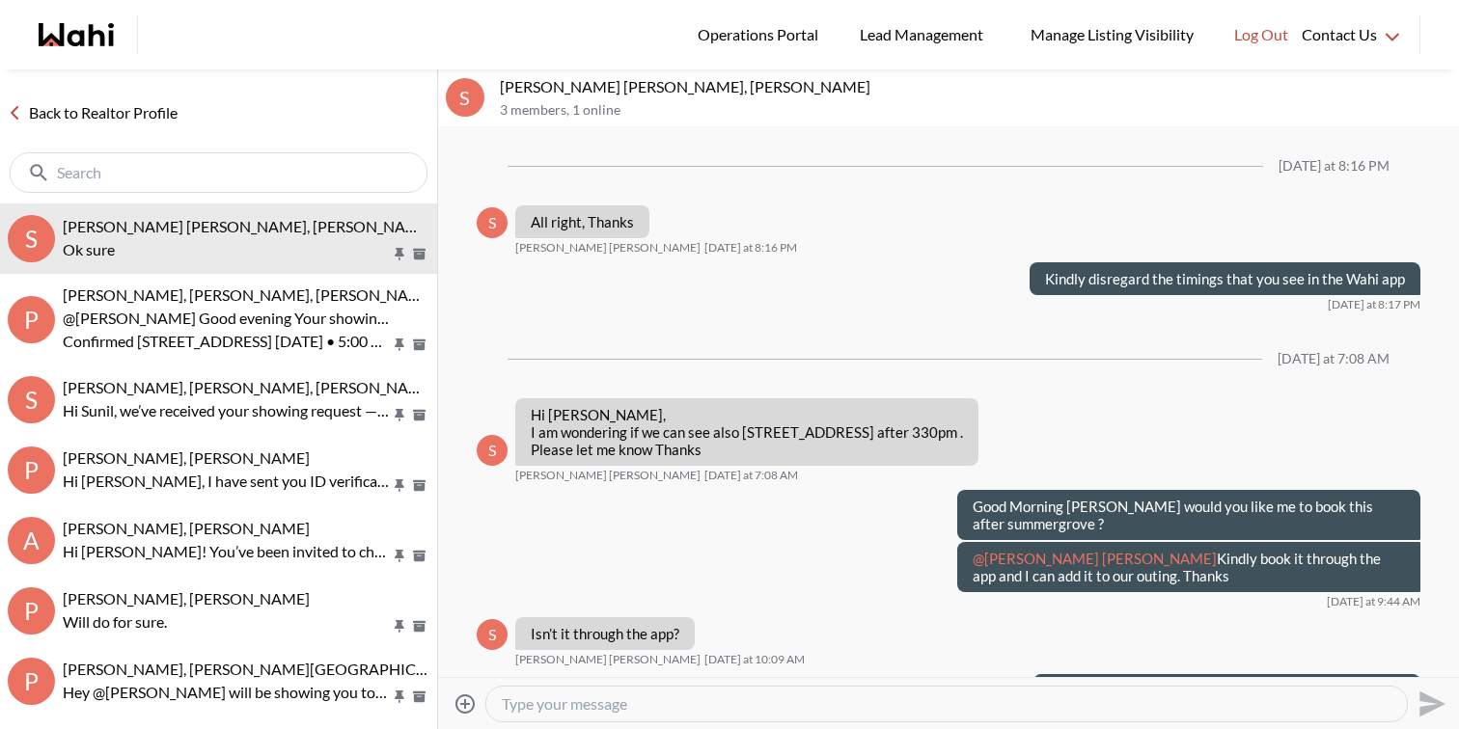 Image resolution: width=1459 pixels, height=729 pixels. What do you see at coordinates (31, 399) in the screenshot?
I see `div: S` at bounding box center [31, 399].